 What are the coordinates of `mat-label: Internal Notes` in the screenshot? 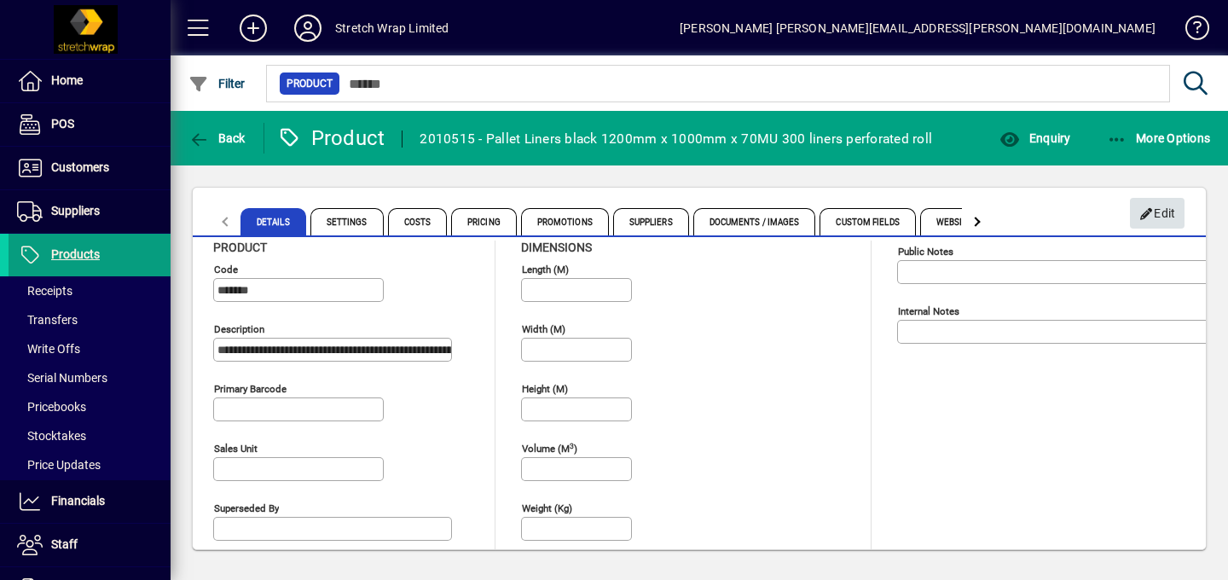 It's located at (928, 311).